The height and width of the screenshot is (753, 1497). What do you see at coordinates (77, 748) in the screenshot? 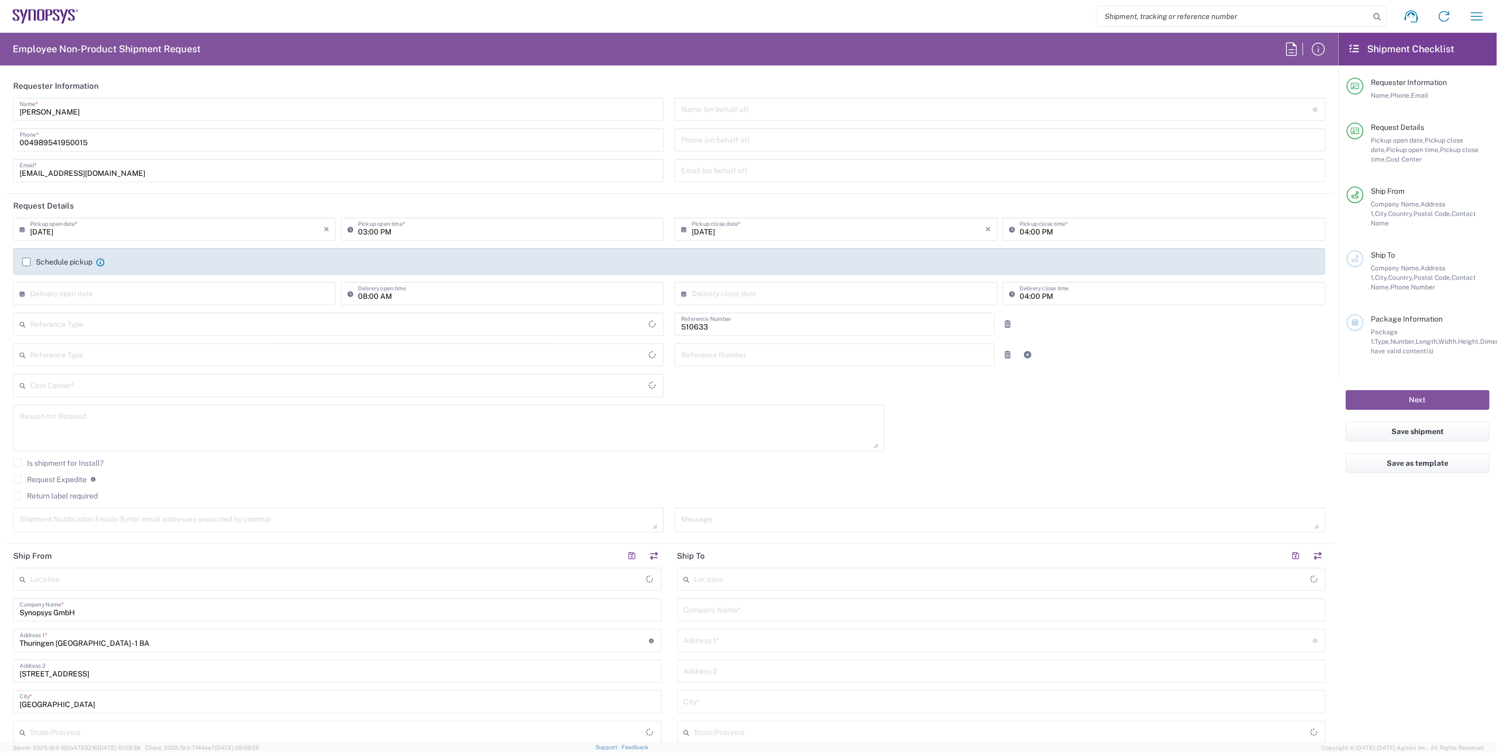
I see `span: Server: 2025.19.0-192a4753216` at bounding box center [77, 748].